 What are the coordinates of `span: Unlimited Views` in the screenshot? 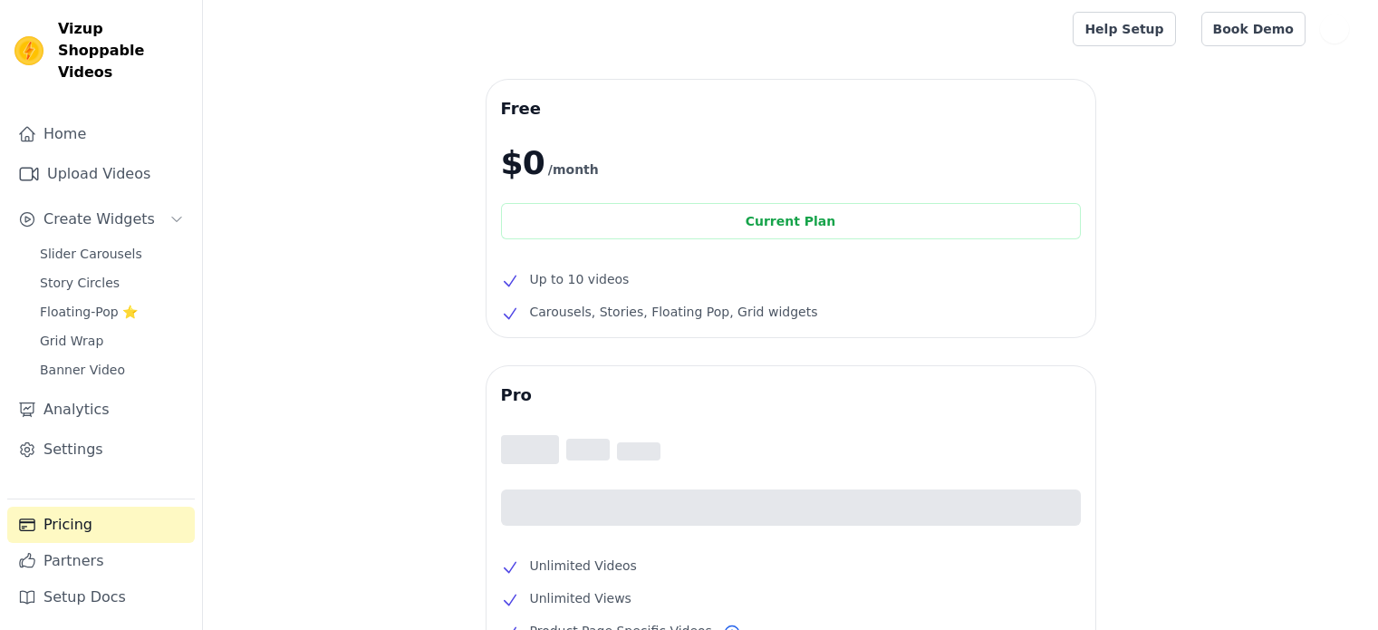 It's located at (581, 598).